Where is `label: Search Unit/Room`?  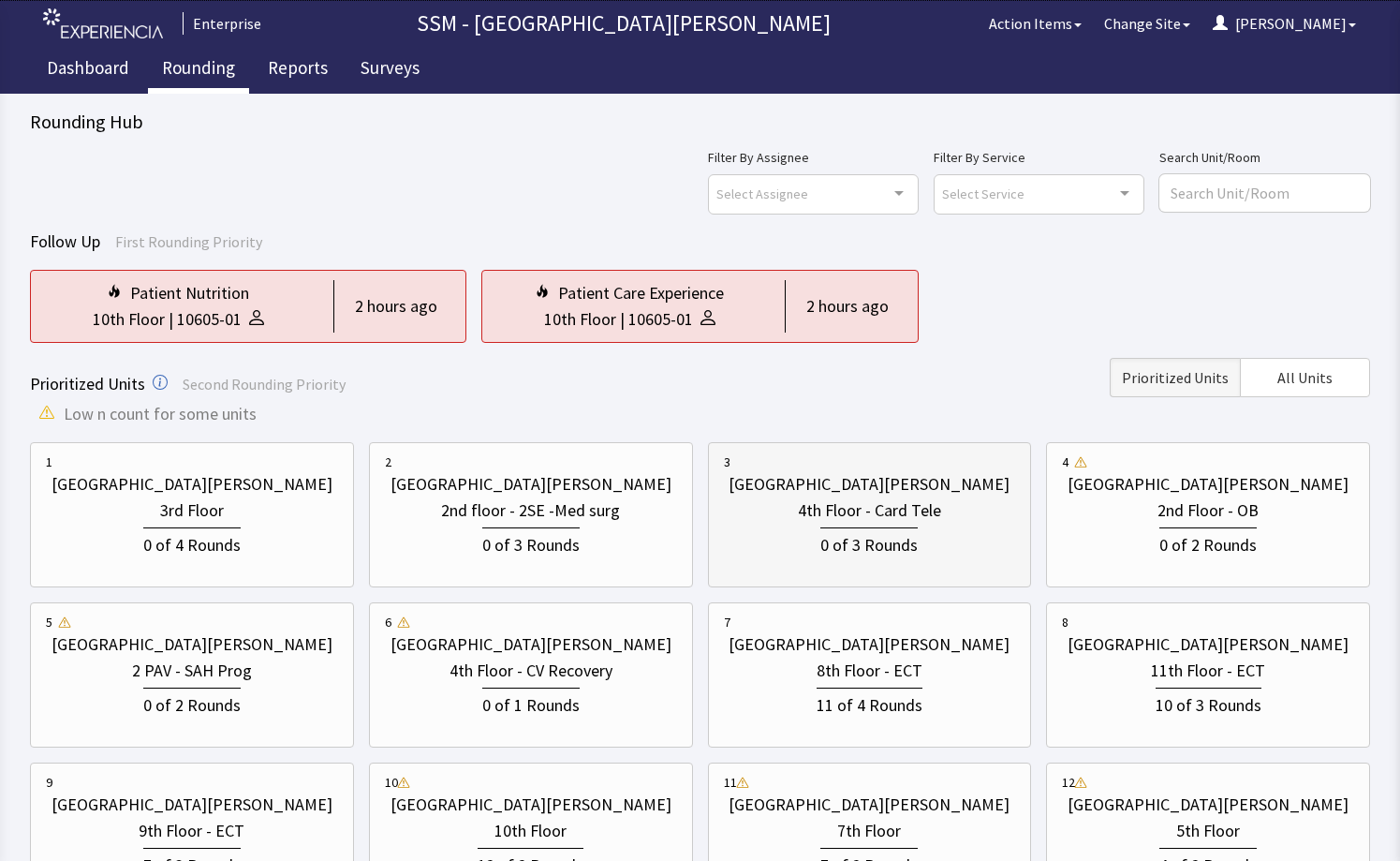 label: Search Unit/Room is located at coordinates (1264, 157).